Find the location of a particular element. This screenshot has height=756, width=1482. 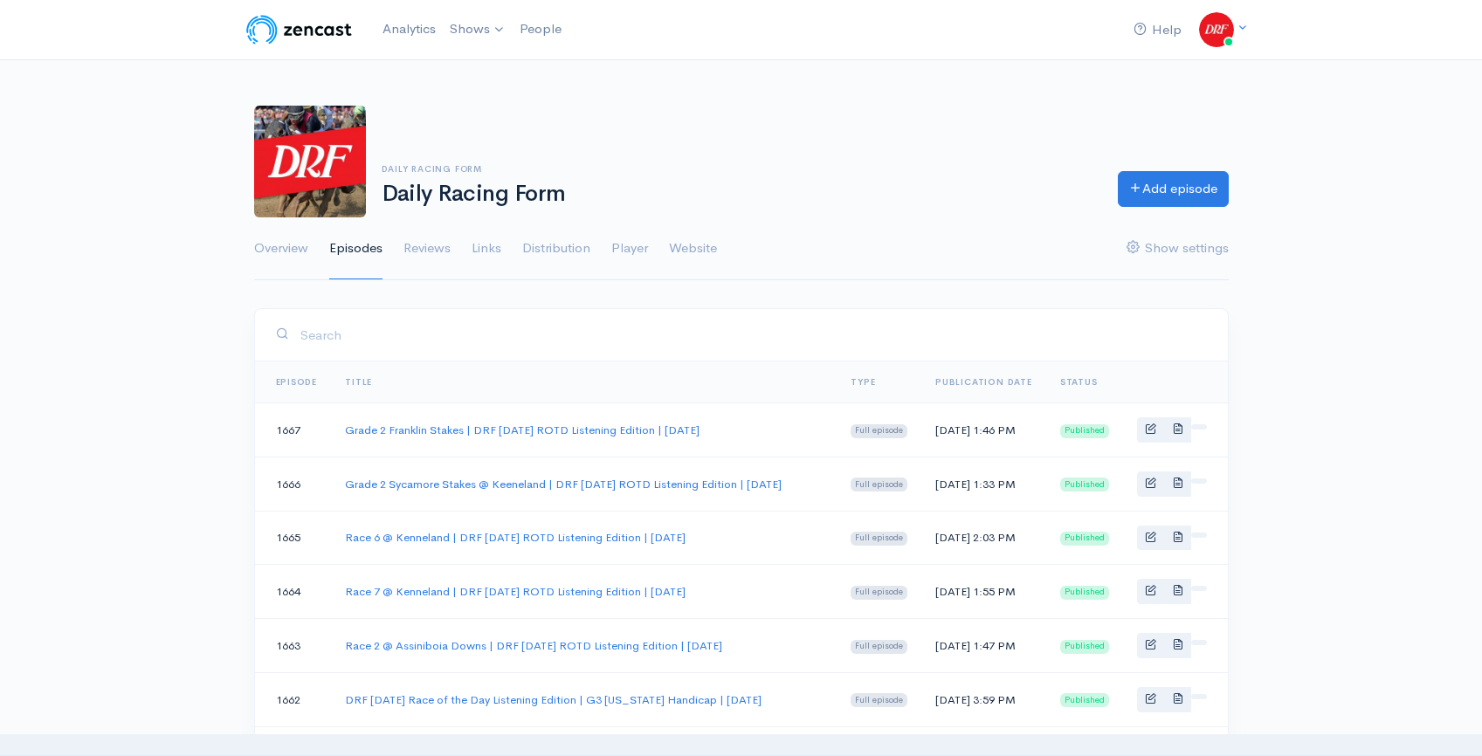

td: 1667 is located at coordinates (293, 430).